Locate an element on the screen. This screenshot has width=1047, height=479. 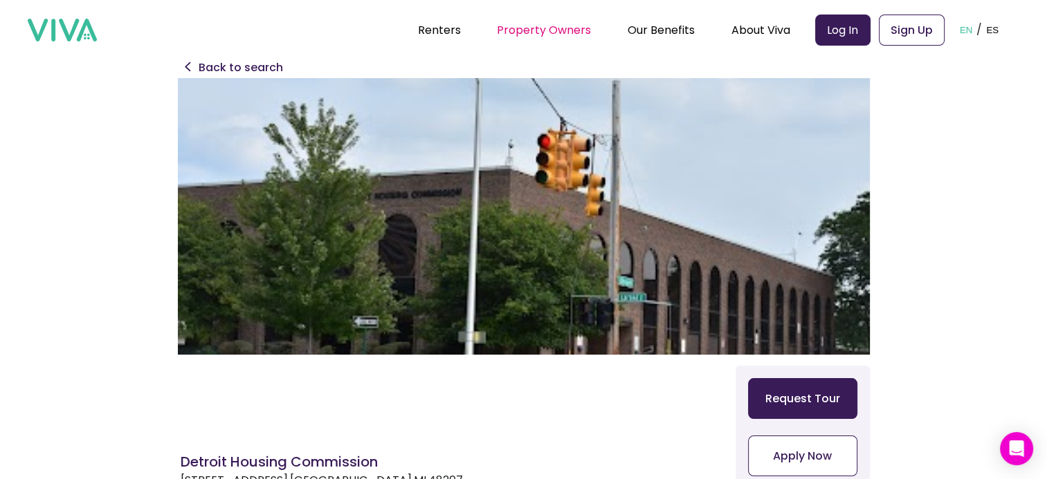
div: Our Benefits is located at coordinates (661, 30).